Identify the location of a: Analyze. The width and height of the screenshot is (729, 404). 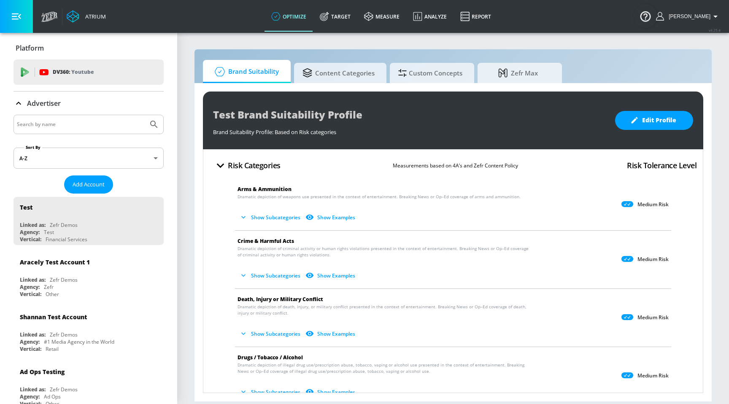
(430, 16).